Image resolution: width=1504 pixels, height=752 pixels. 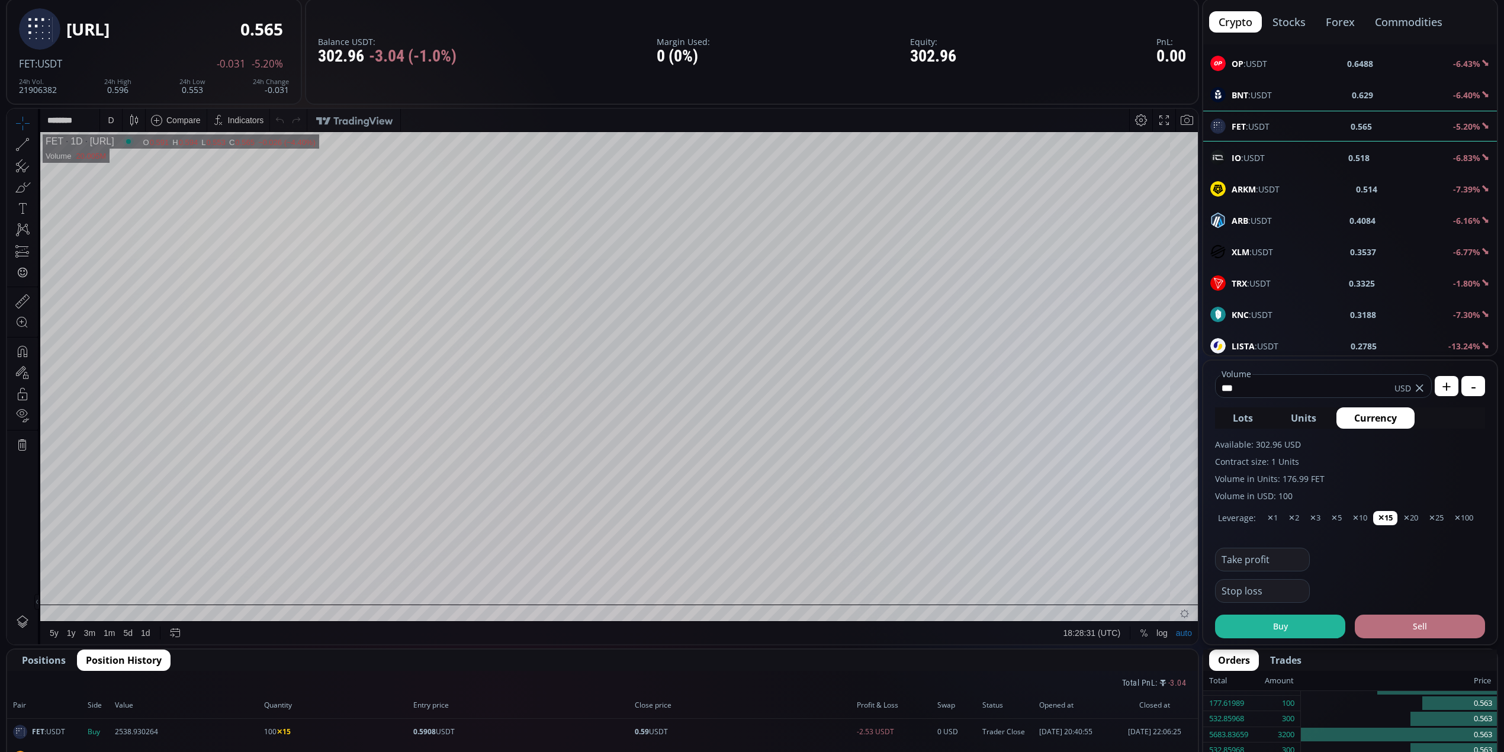 What do you see at coordinates (1464, 346) in the screenshot?
I see `b: -13.24%` at bounding box center [1464, 346].